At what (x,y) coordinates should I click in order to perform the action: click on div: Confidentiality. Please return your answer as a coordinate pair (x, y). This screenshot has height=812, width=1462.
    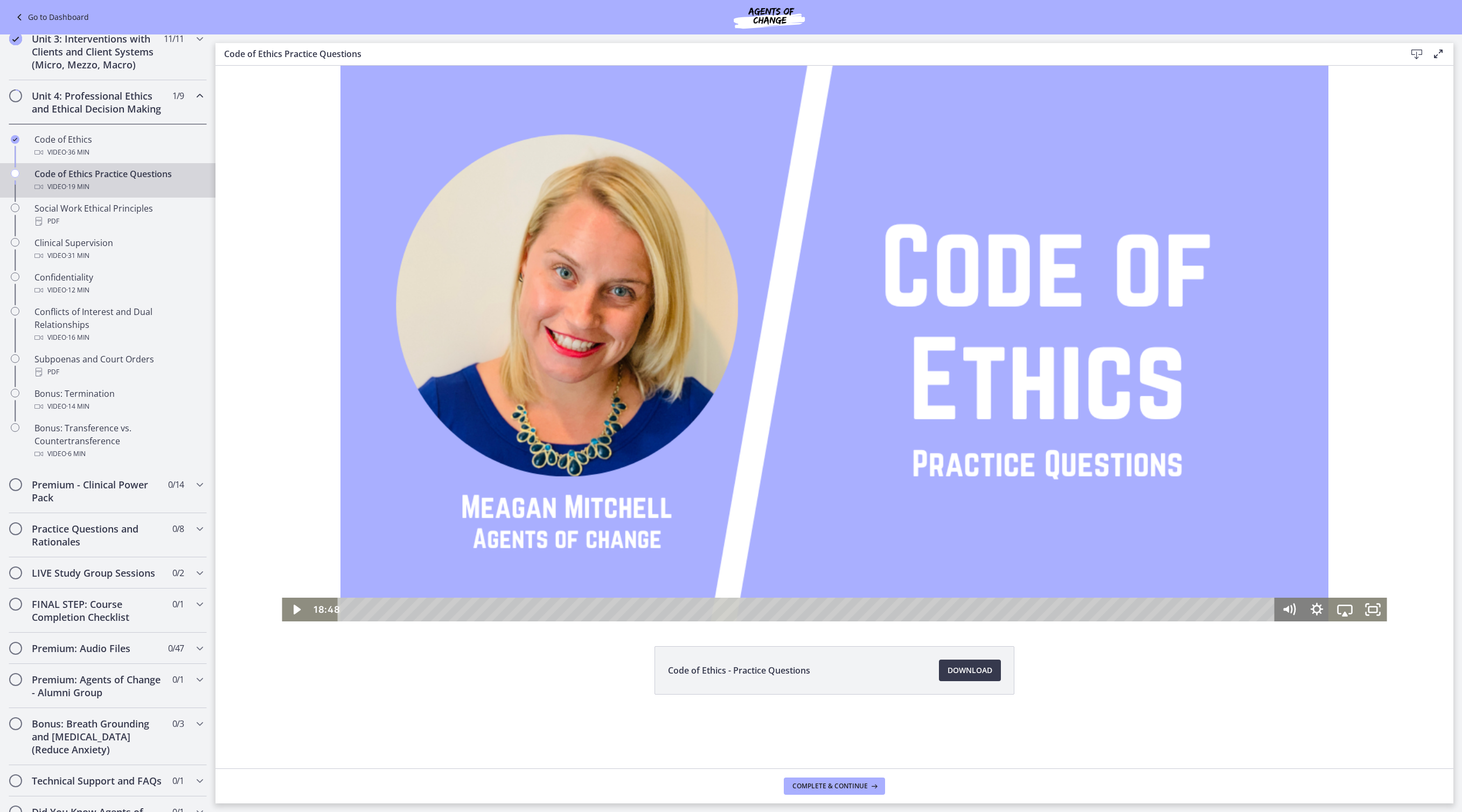
    Looking at the image, I should click on (118, 284).